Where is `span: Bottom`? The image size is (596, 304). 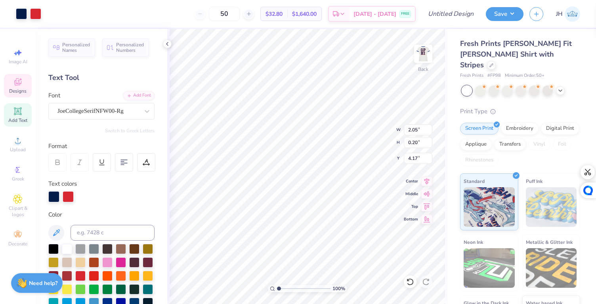 span: Bottom is located at coordinates (411, 220).